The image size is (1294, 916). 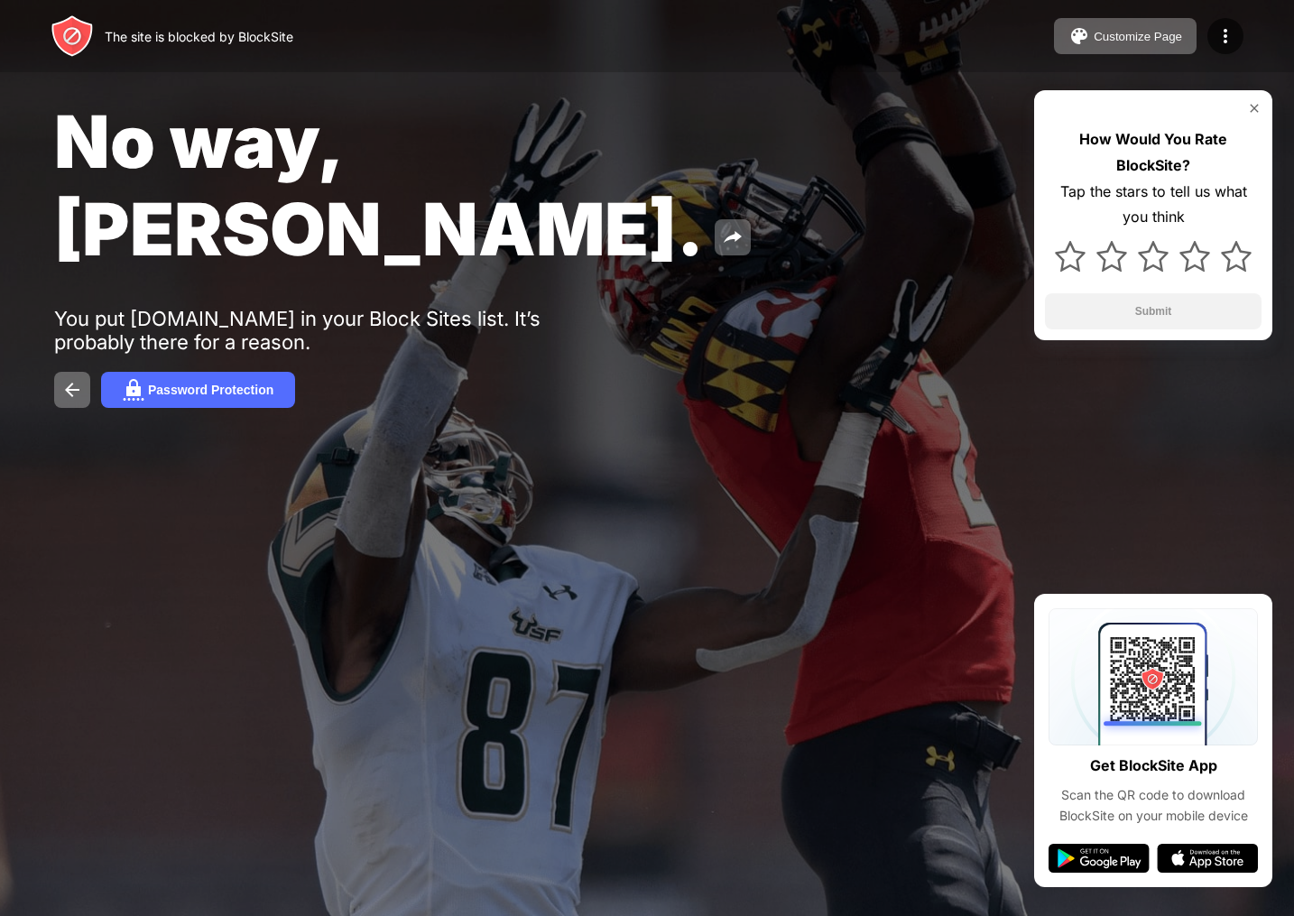 What do you see at coordinates (1153, 805) in the screenshot?
I see `div: Scan the QR code to download BlockSite on your mobile device` at bounding box center [1153, 805].